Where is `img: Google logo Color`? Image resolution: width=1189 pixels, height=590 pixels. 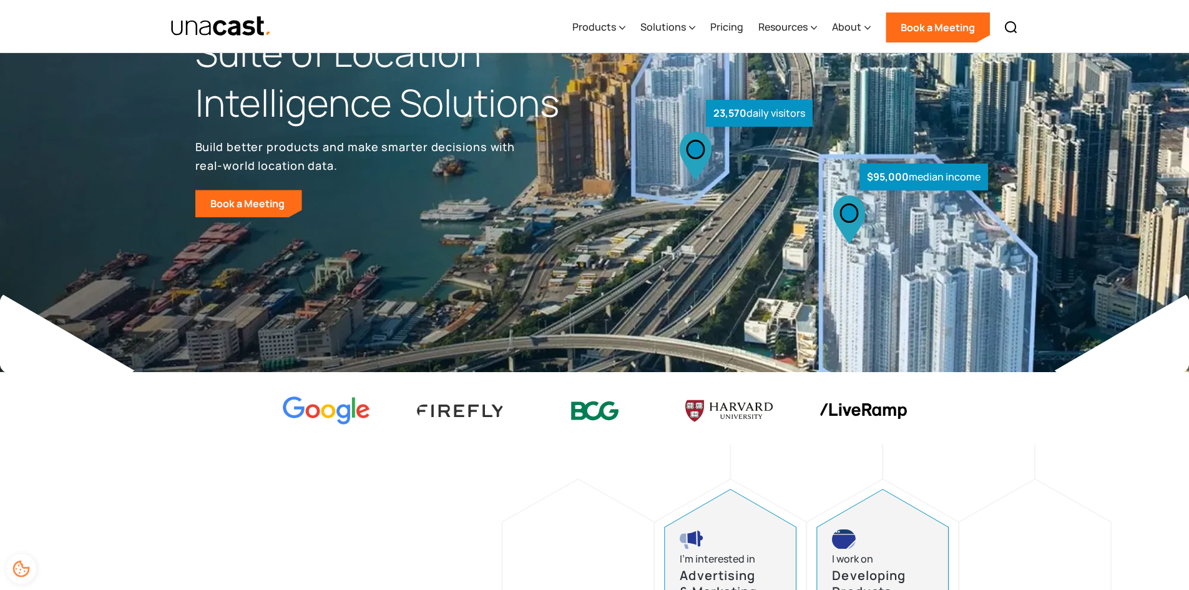
img: Google logo Color is located at coordinates (326, 411).